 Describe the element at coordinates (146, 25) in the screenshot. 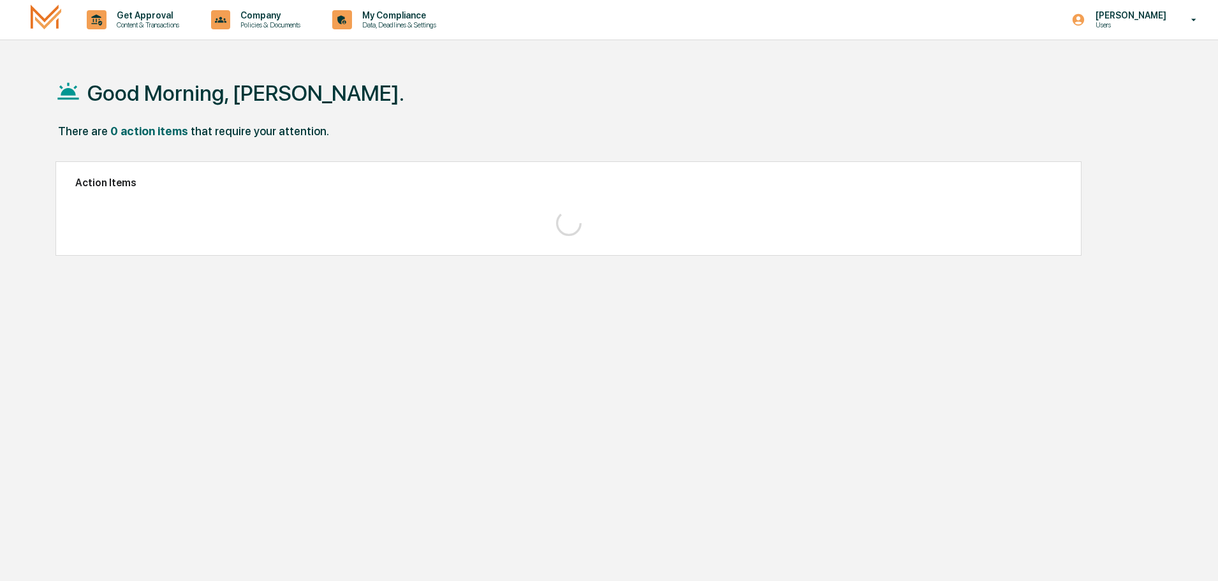

I see `p: Content & Transactions` at that location.